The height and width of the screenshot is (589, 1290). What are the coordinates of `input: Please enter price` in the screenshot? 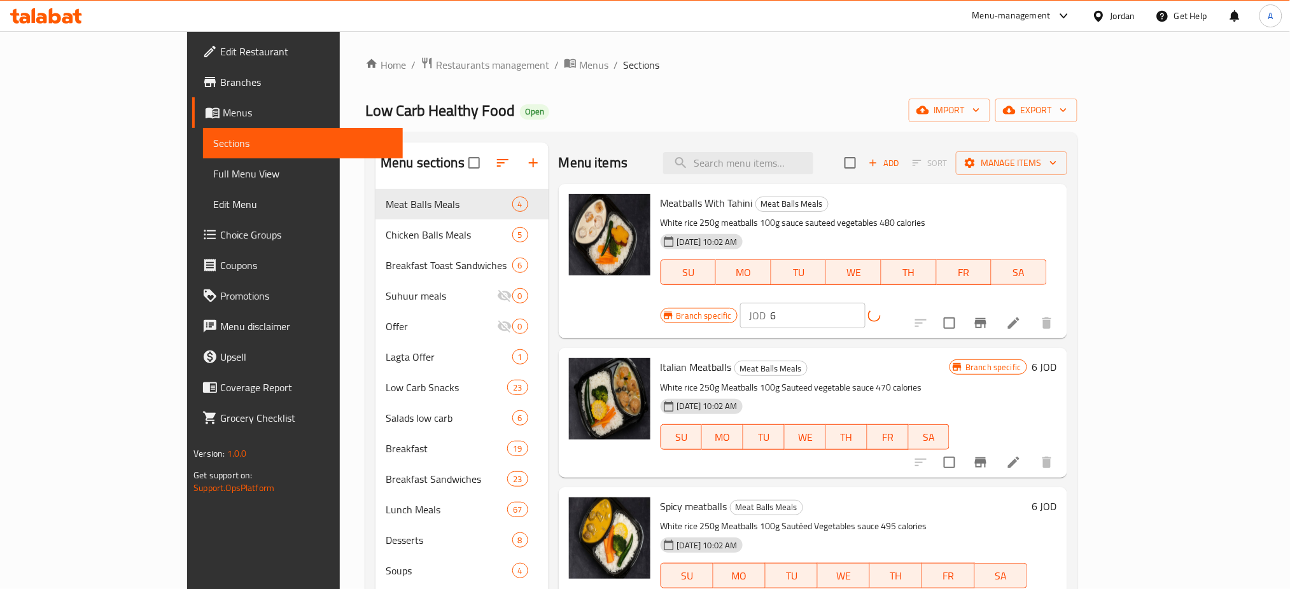 It's located at (818, 316).